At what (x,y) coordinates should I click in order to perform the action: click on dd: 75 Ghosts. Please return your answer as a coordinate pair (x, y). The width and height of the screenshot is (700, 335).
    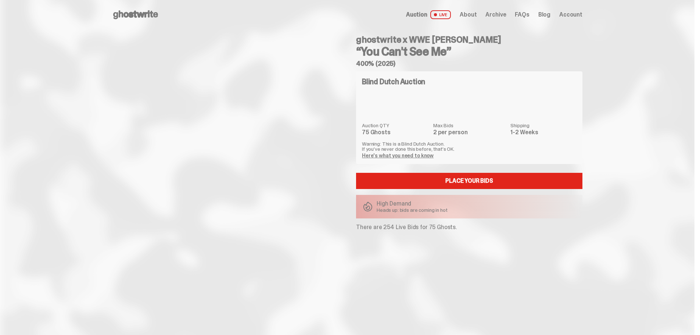
    Looking at the image, I should click on (395, 132).